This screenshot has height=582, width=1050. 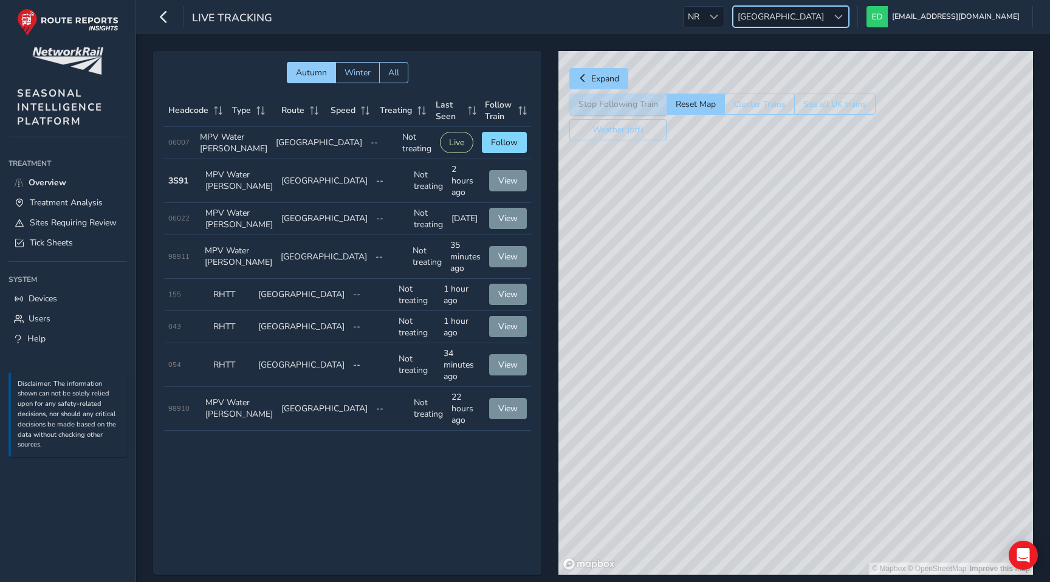 I want to click on a: Help, so click(x=67, y=338).